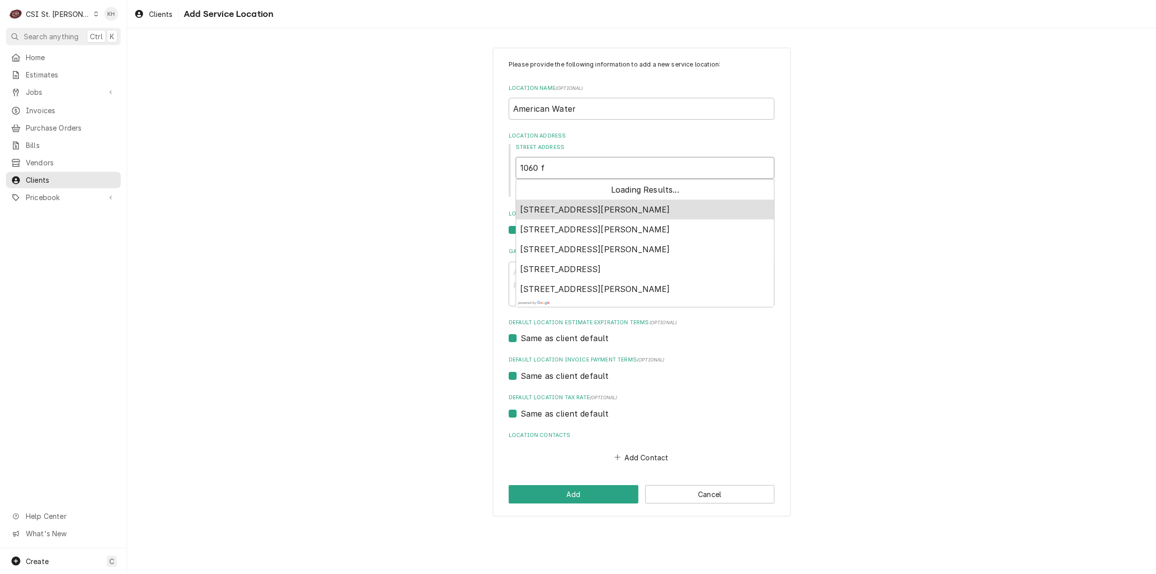  I want to click on a: Invoices, so click(63, 110).